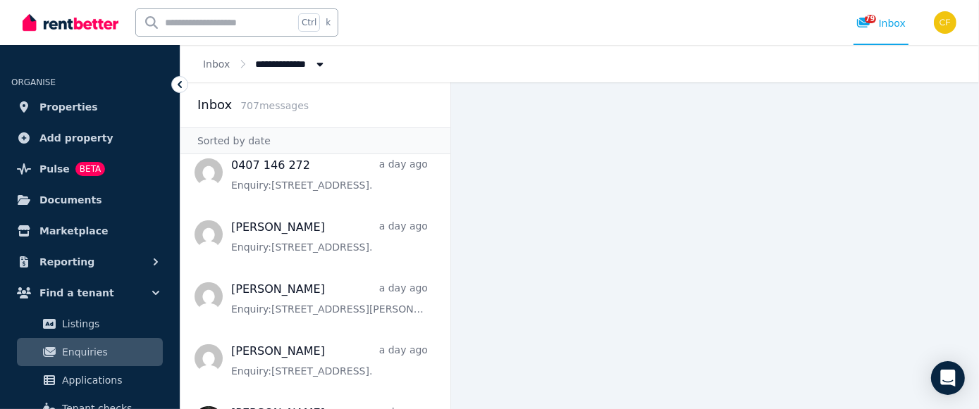  I want to click on a: Enquiries, so click(89, 352).